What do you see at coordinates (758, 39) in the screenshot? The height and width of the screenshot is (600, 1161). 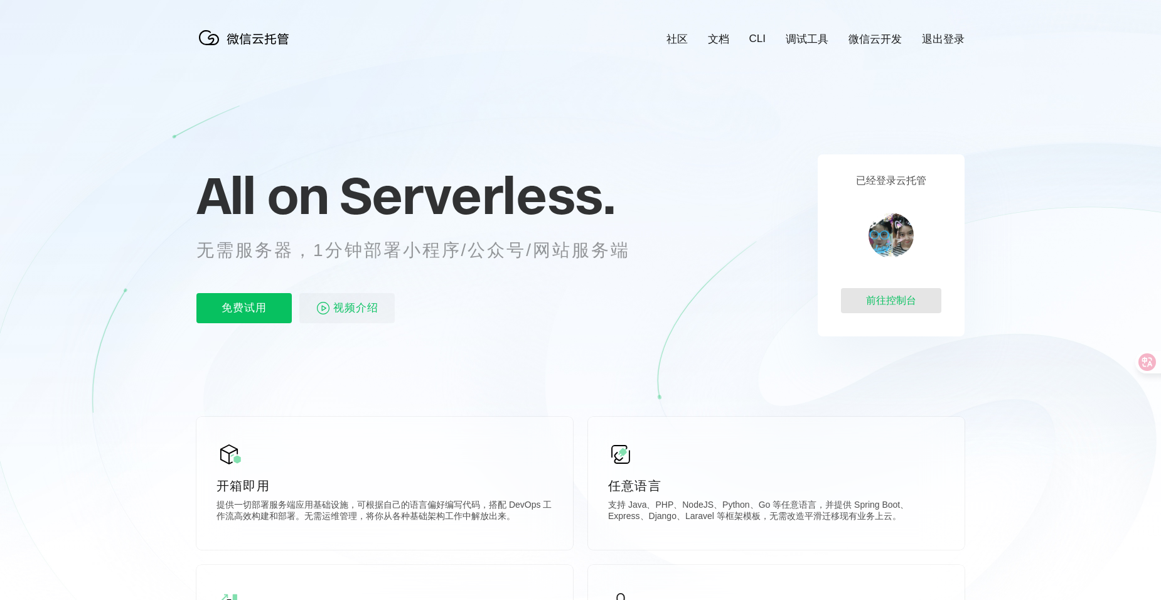 I see `a: CLI` at bounding box center [758, 39].